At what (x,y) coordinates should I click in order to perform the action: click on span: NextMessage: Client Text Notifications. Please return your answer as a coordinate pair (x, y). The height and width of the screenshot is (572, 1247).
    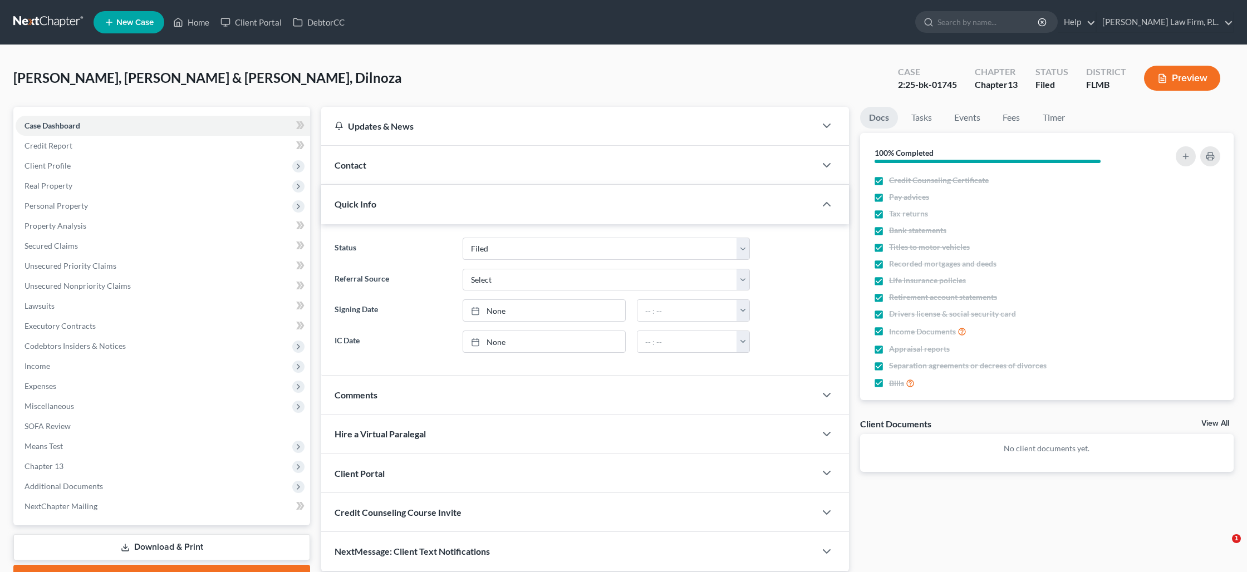
    Looking at the image, I should click on (412, 551).